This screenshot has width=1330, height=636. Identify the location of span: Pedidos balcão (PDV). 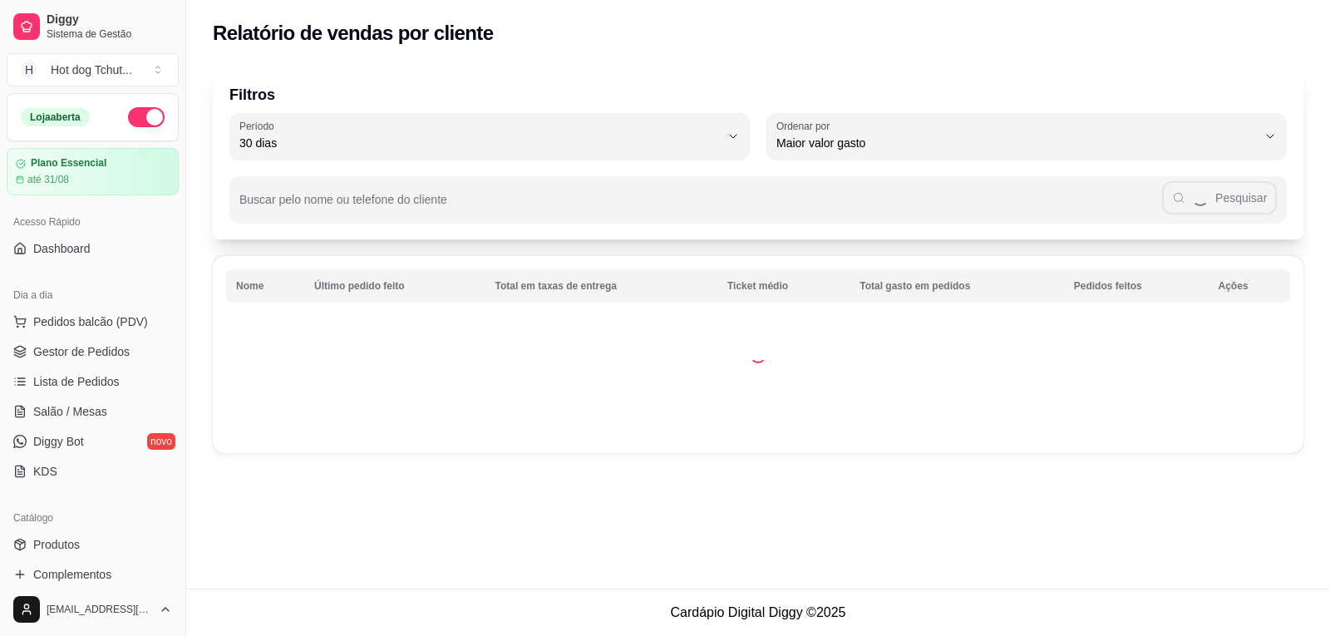
(91, 322).